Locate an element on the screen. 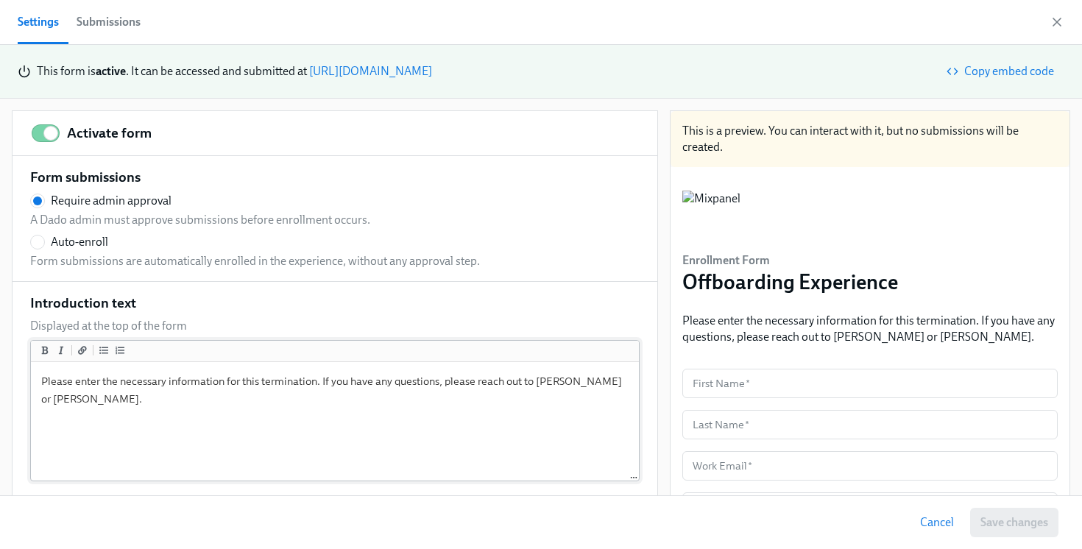 This screenshot has width=1082, height=549. span: Settings is located at coordinates (38, 22).